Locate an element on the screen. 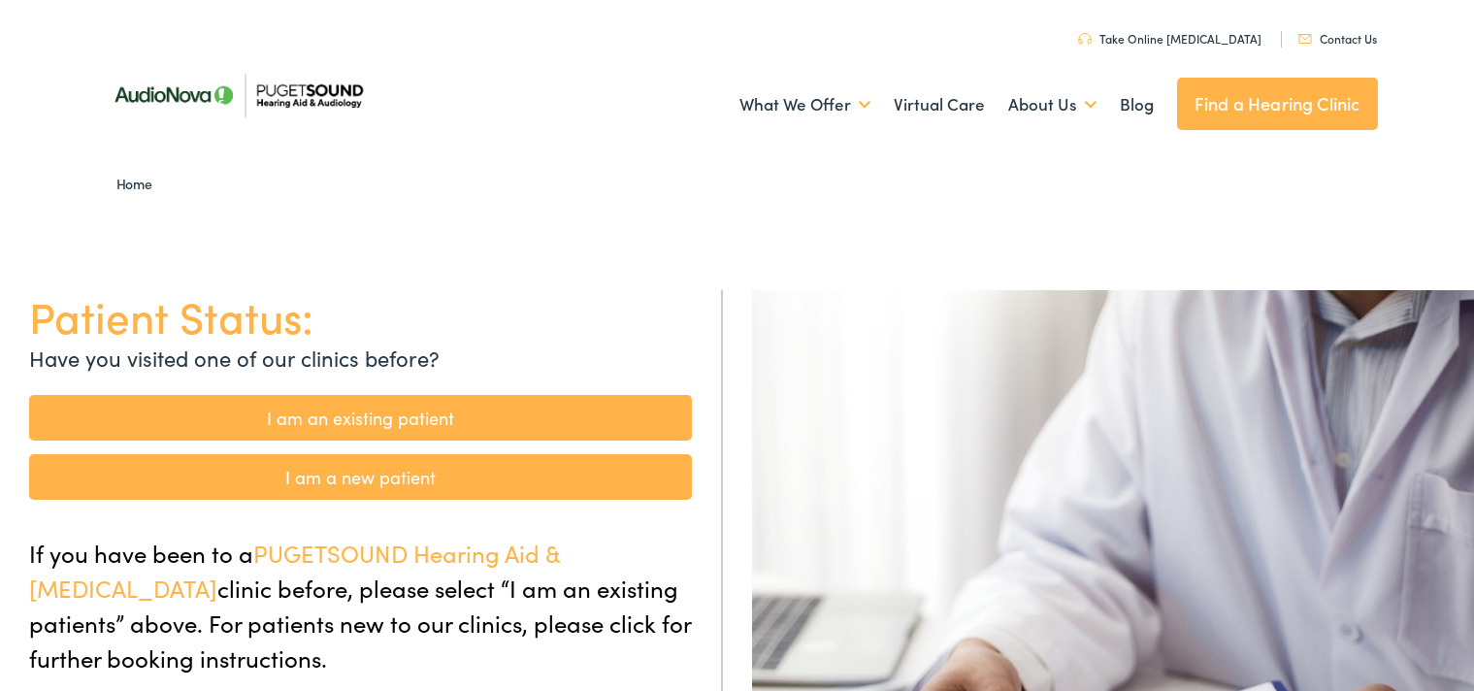  a: Blog is located at coordinates (1137, 105).